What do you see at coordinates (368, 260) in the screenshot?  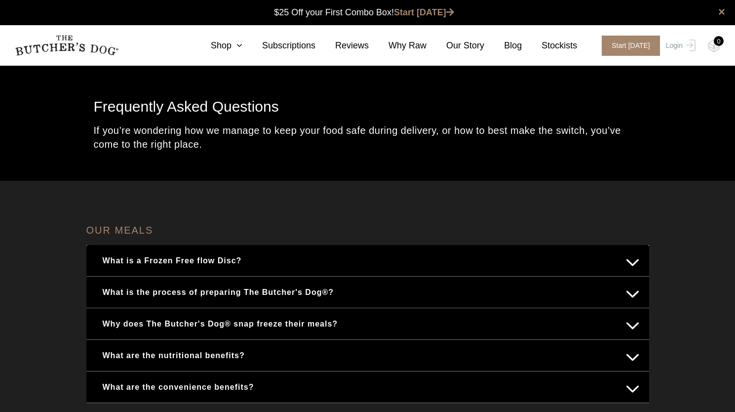 I see `button: What is a Frozen Free flow Disc?` at bounding box center [368, 260].